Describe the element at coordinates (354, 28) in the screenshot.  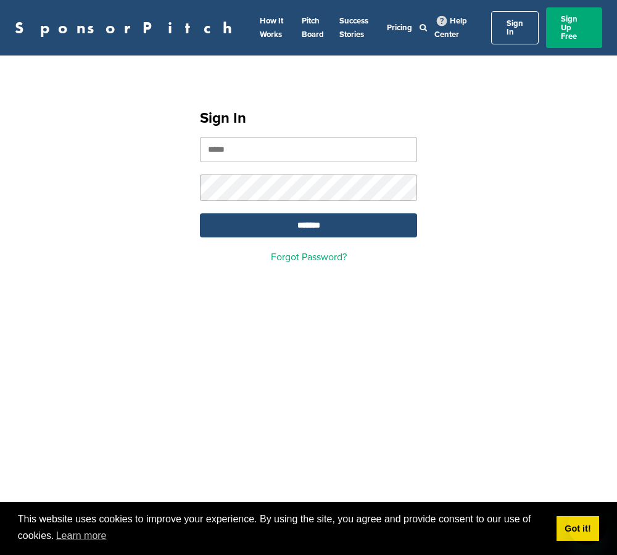
I see `a: Success Stories` at that location.